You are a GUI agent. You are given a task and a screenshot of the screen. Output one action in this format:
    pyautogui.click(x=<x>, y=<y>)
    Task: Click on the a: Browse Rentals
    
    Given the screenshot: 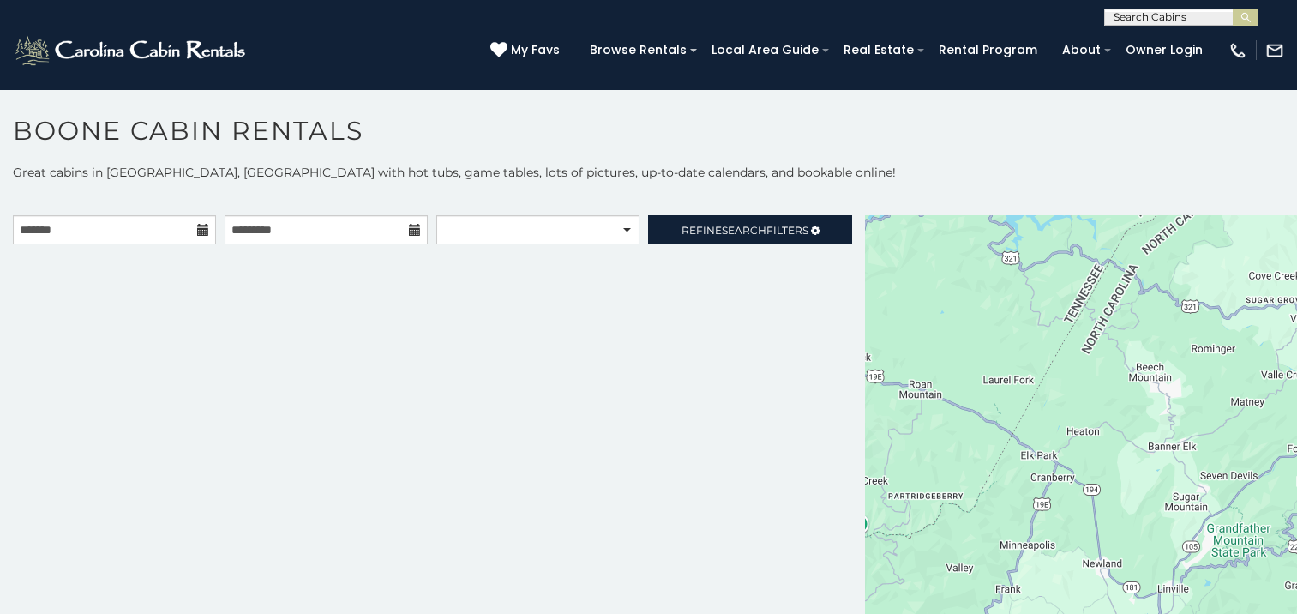 What is the action you would take?
    pyautogui.click(x=638, y=50)
    